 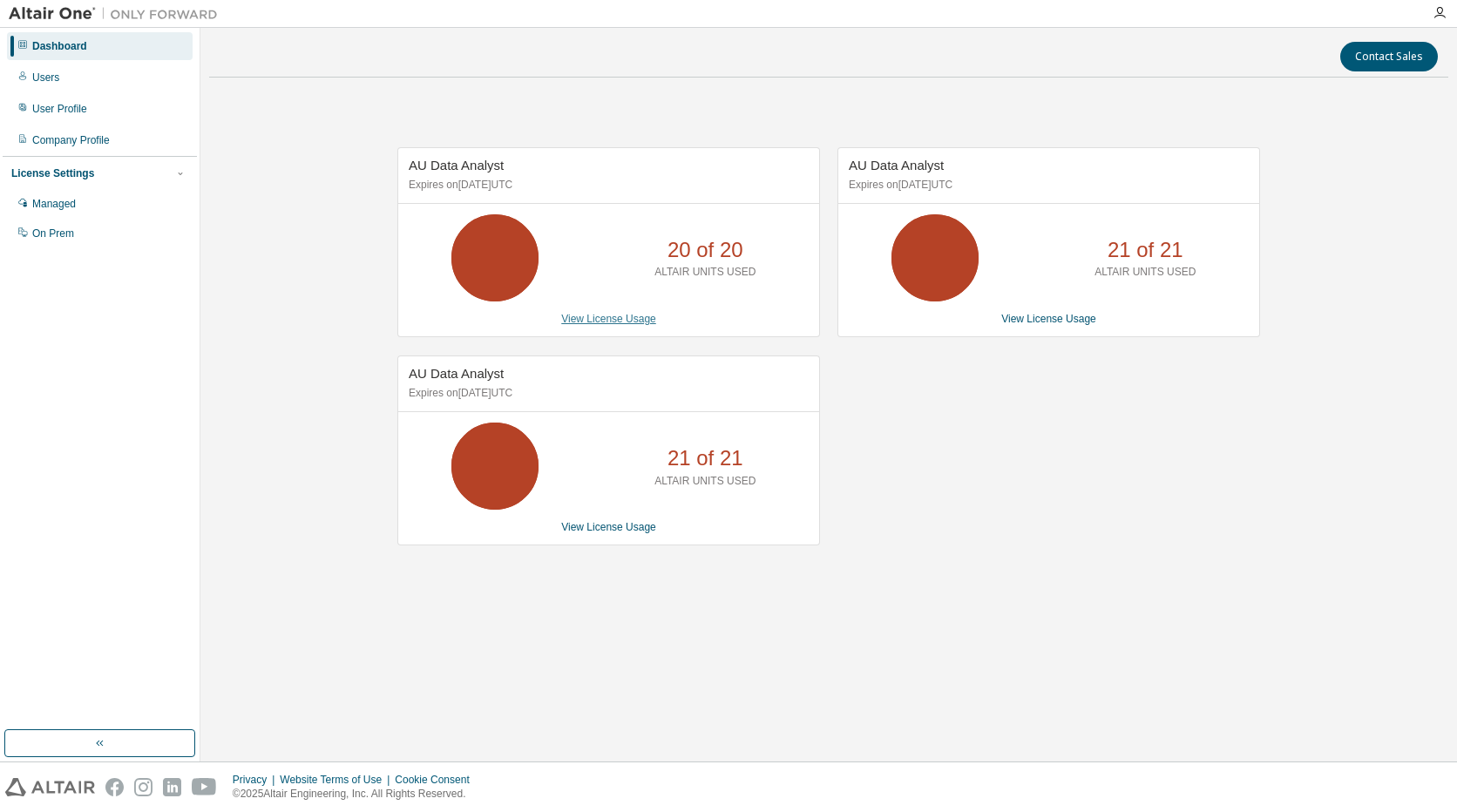 What do you see at coordinates (357, 794) in the screenshot?
I see `p: © 2025 Altair Engineering, Inc. All Rights Reserved.` at bounding box center [357, 794].